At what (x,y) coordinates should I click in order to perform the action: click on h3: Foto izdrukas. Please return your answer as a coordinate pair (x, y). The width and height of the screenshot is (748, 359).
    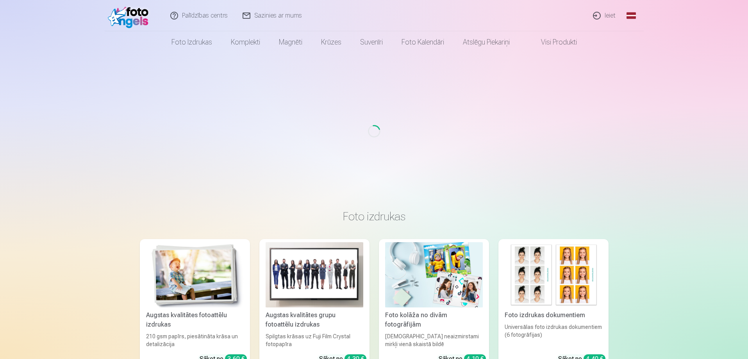
    Looking at the image, I should click on (374, 217).